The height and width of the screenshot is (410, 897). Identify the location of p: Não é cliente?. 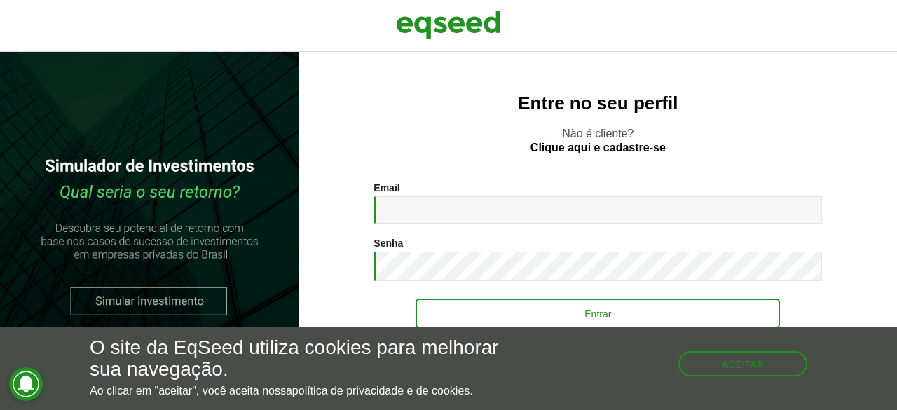
(598, 140).